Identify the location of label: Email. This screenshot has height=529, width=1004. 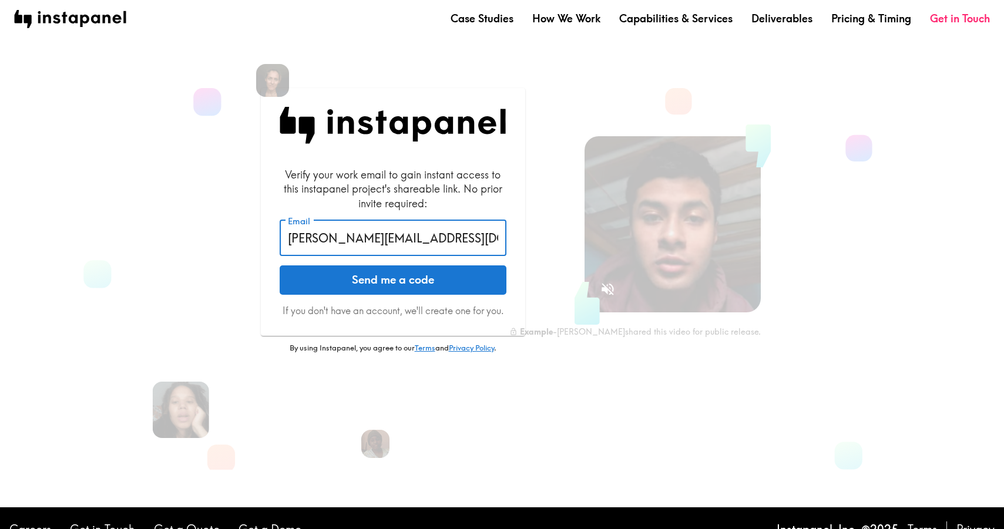
(299, 222).